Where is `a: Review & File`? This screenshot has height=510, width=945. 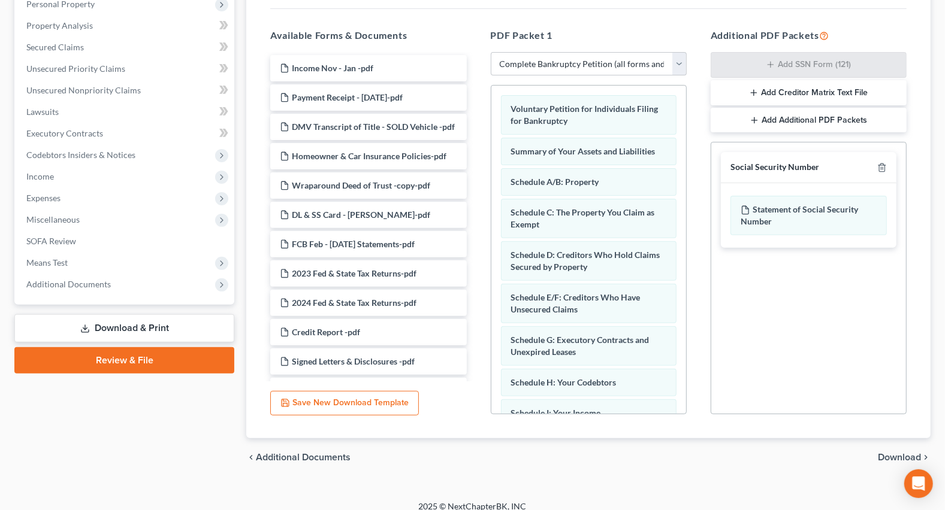 a: Review & File is located at coordinates (124, 361).